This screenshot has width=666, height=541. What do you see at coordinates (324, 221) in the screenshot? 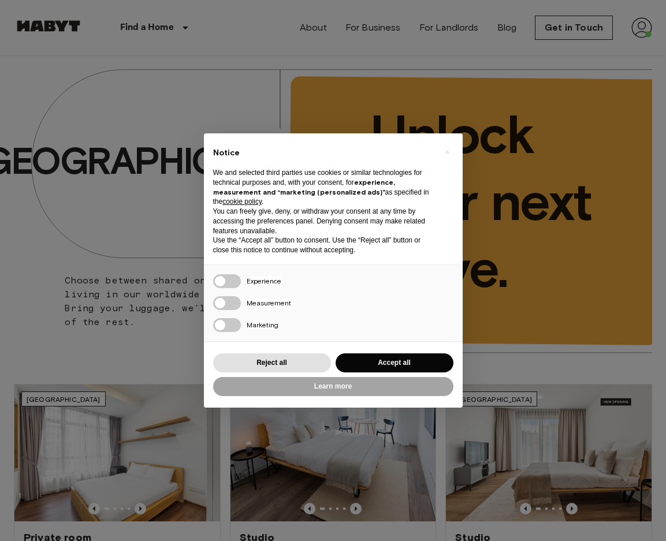
I see `p: You can freely give, deny, or withdraw your consent at any time by accessing the preferences pane...` at bounding box center [324, 221].